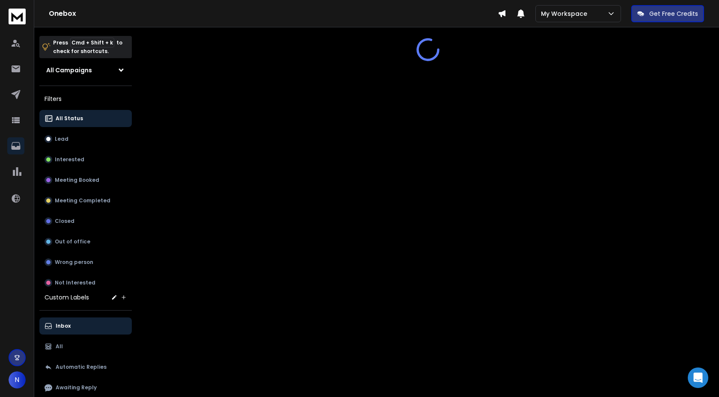 Image resolution: width=719 pixels, height=397 pixels. What do you see at coordinates (75, 283) in the screenshot?
I see `p: Not Interested` at bounding box center [75, 283].